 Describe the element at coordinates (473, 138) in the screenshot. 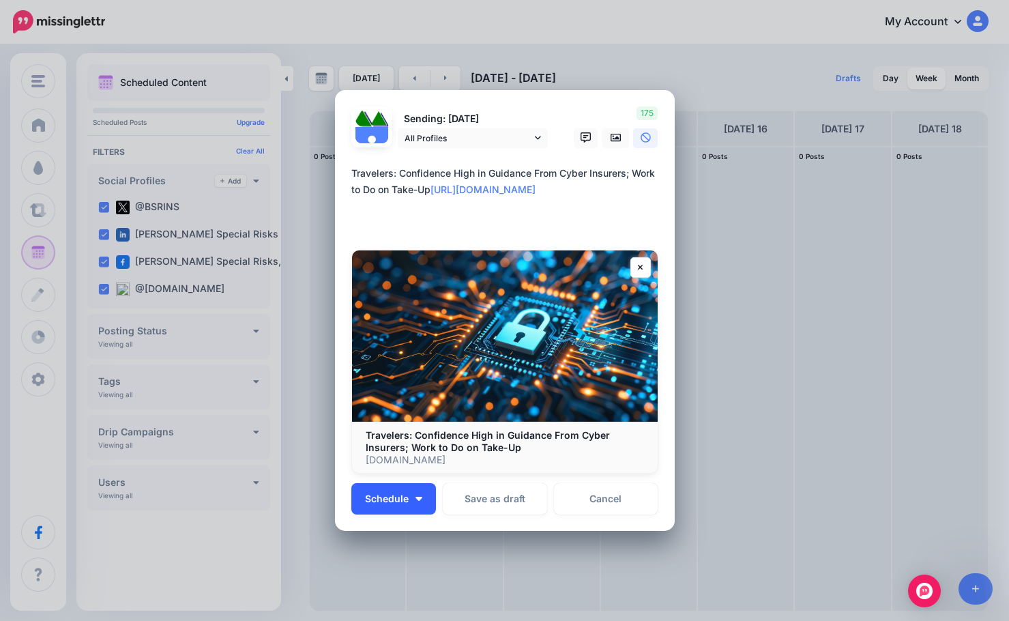

I see `a: All Profiles` at that location.